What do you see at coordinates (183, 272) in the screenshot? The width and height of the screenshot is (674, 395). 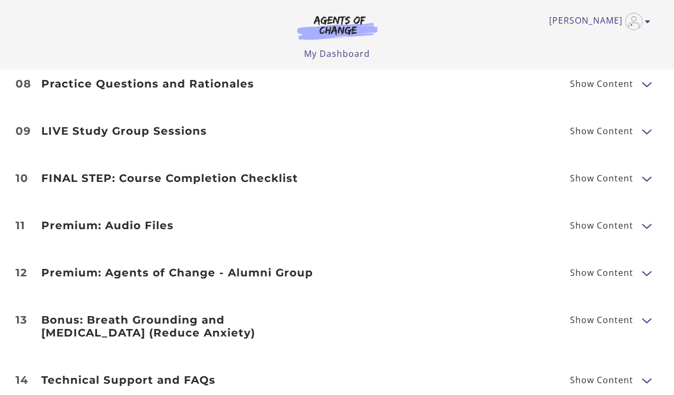 I see `h3: Premium: Agents of Change - Alumni Group` at bounding box center [183, 272].